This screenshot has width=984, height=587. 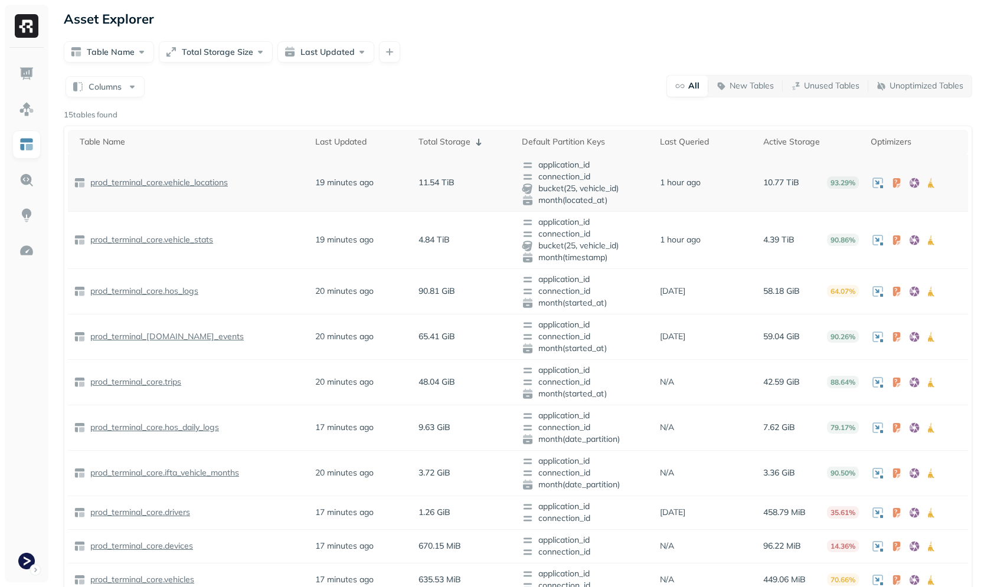 I want to click on div: Default Partition Keys, so click(x=585, y=142).